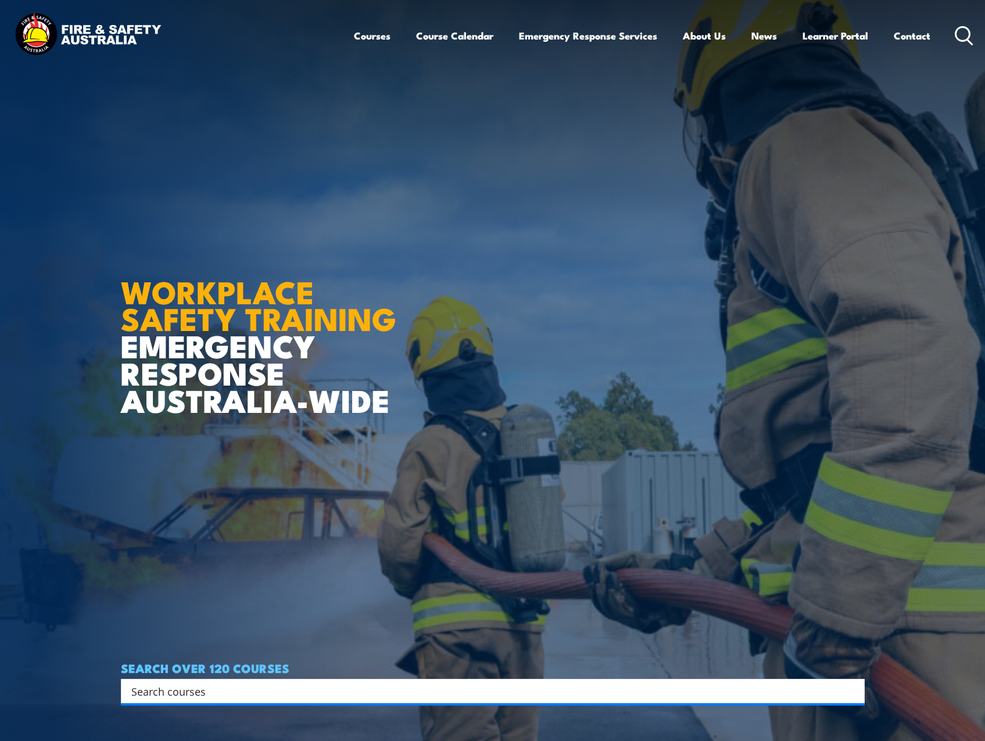 The width and height of the screenshot is (985, 741). Describe the element at coordinates (852, 691) in the screenshot. I see `button: Search magnifier button` at that location.